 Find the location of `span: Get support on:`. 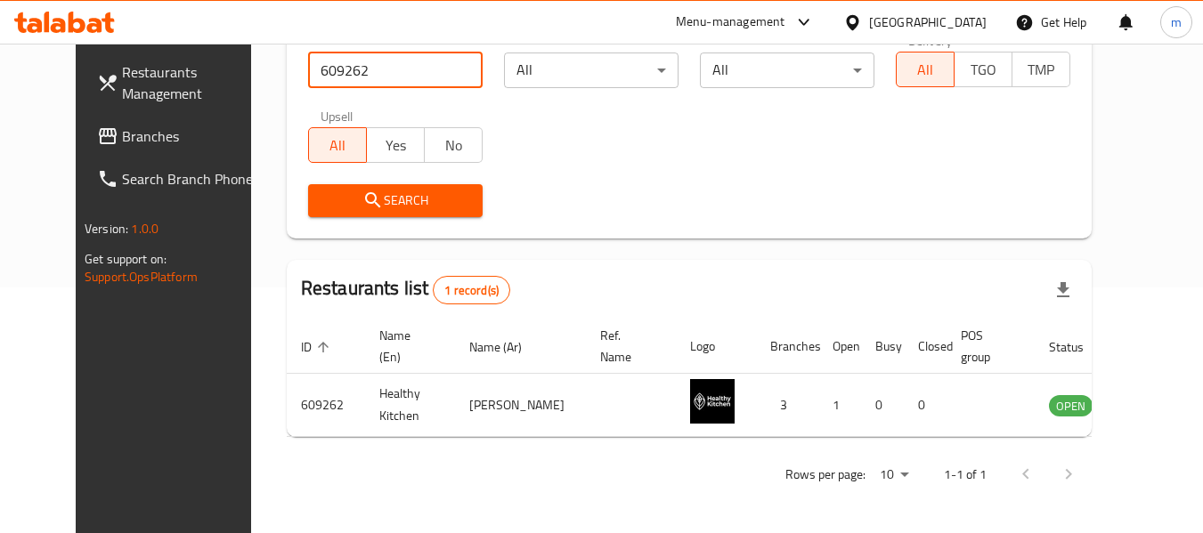

span: Get support on: is located at coordinates (126, 259).